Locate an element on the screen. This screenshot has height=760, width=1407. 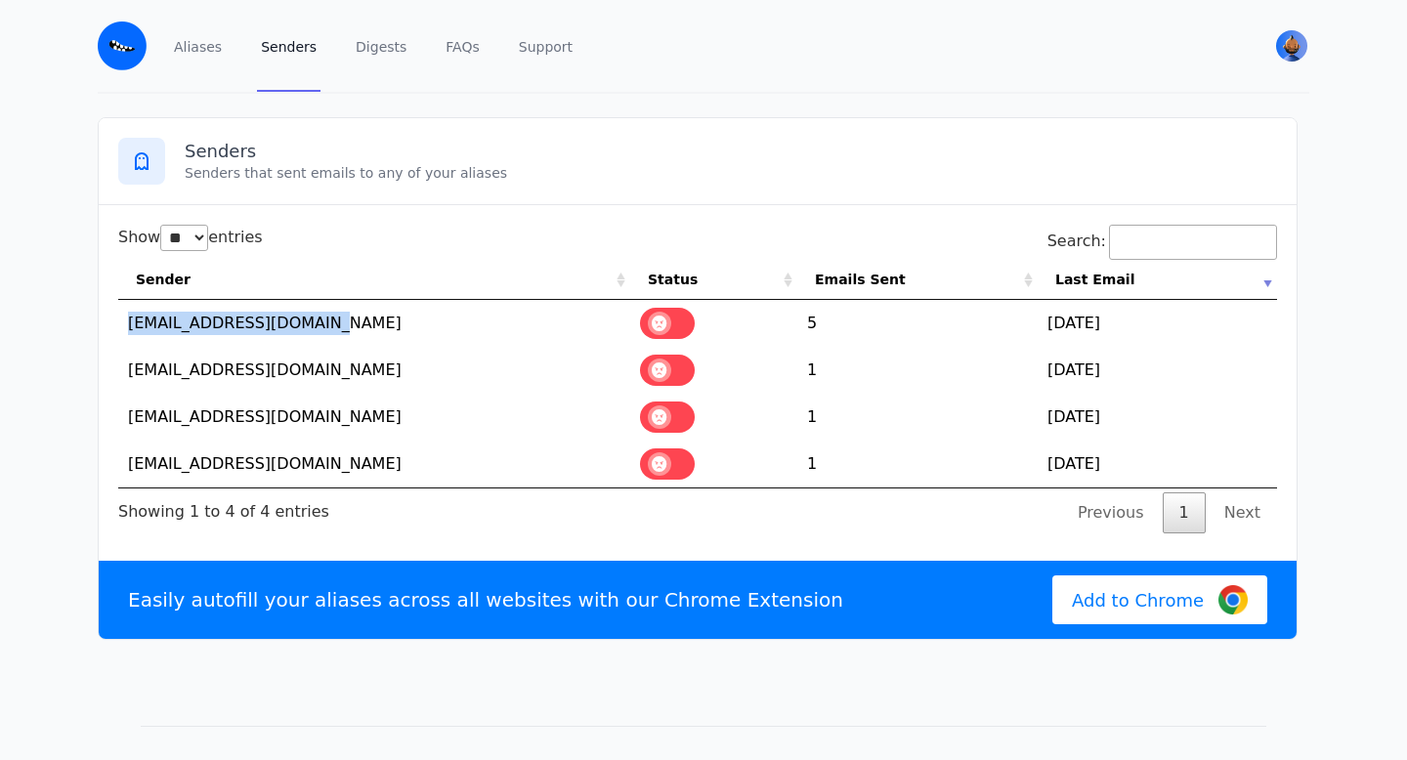
td: 5 is located at coordinates (917, 323).